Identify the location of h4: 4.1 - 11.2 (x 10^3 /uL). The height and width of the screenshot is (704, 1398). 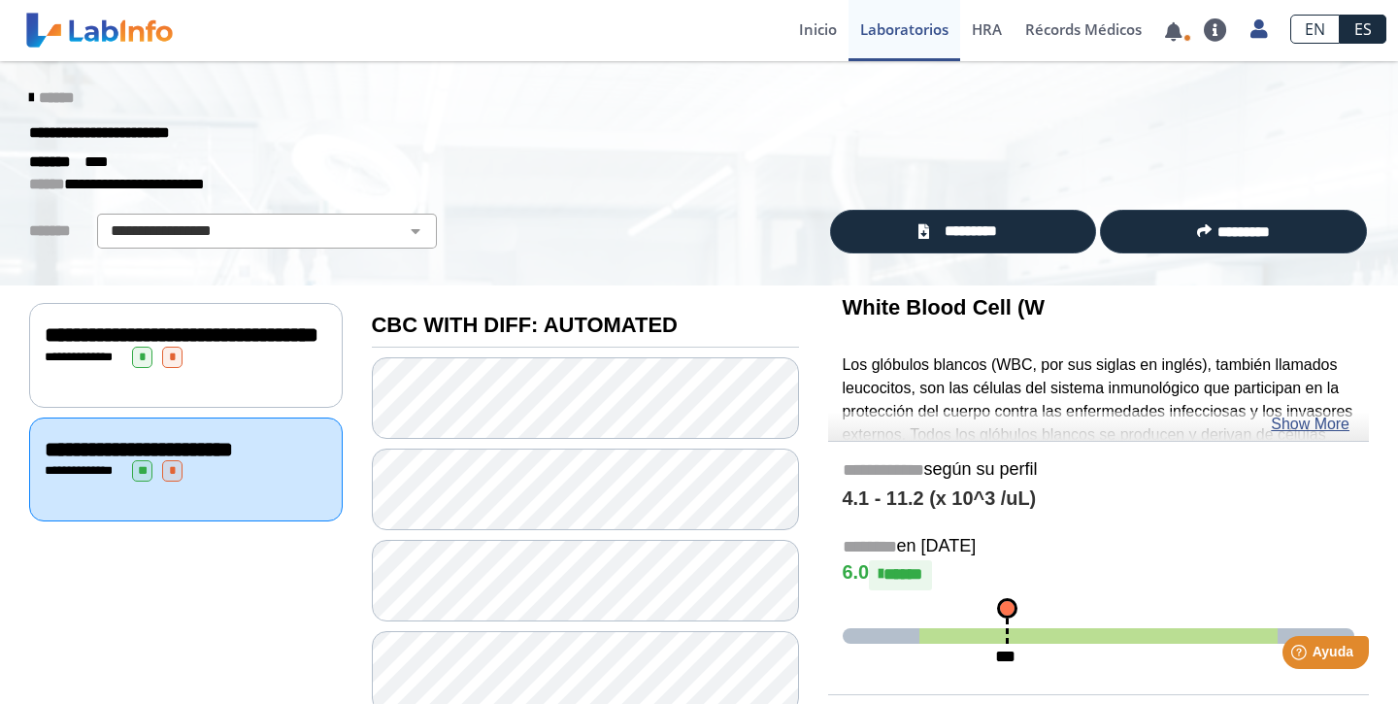
(1099, 499).